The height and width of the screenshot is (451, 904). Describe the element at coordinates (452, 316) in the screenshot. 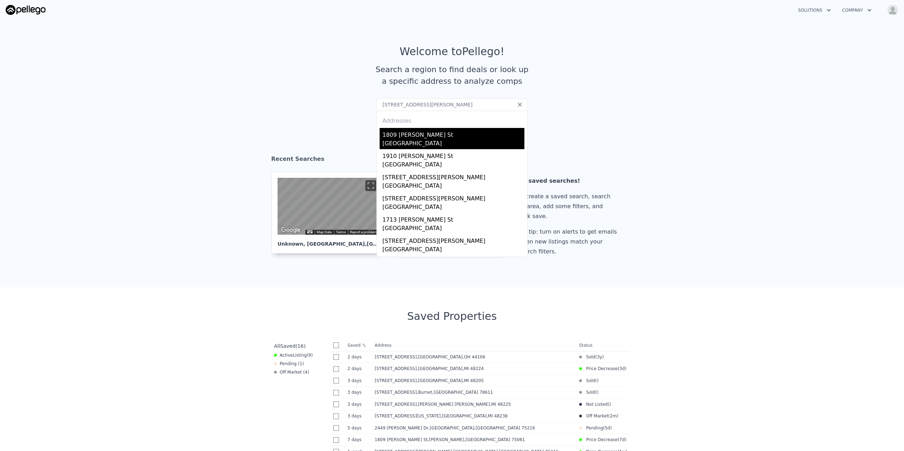

I see `div: Saved Properties` at that location.